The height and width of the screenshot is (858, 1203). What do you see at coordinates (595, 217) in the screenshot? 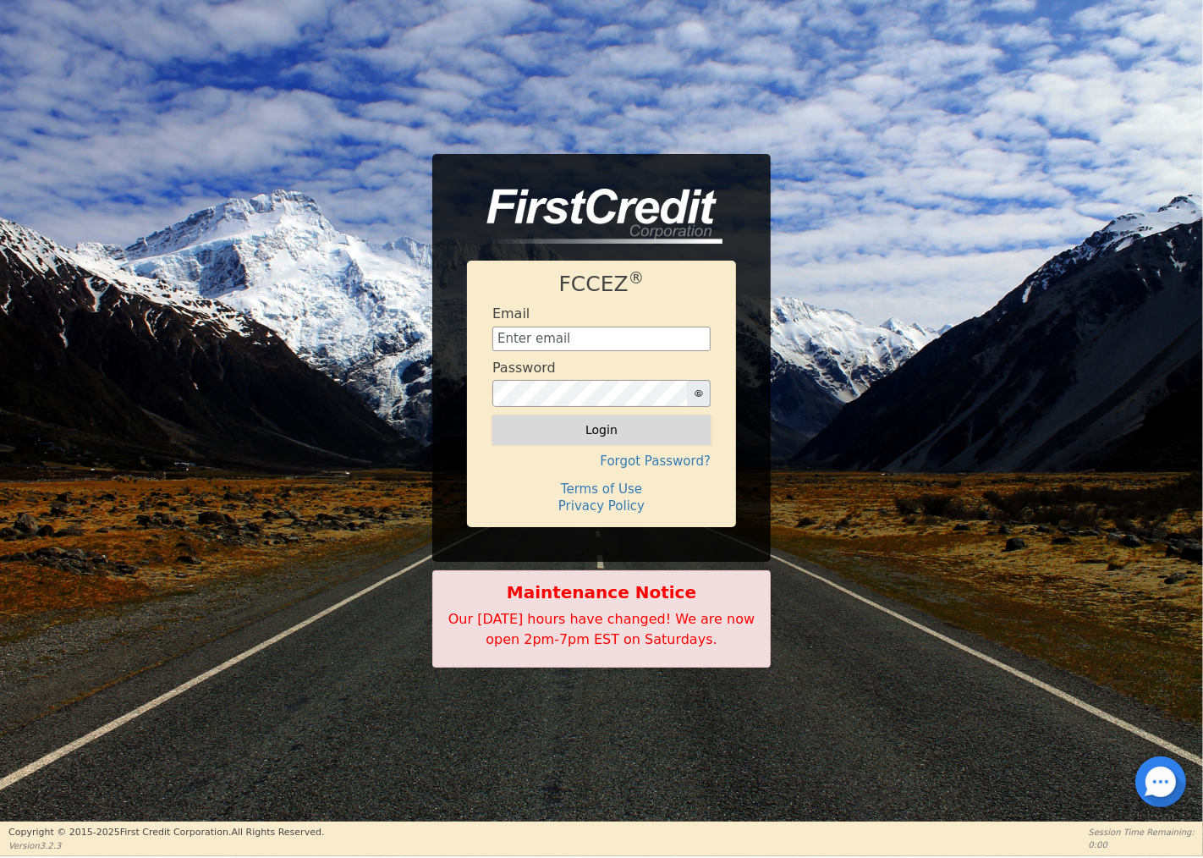
I see `img: logo-CMu_cnol.png` at bounding box center [595, 217].